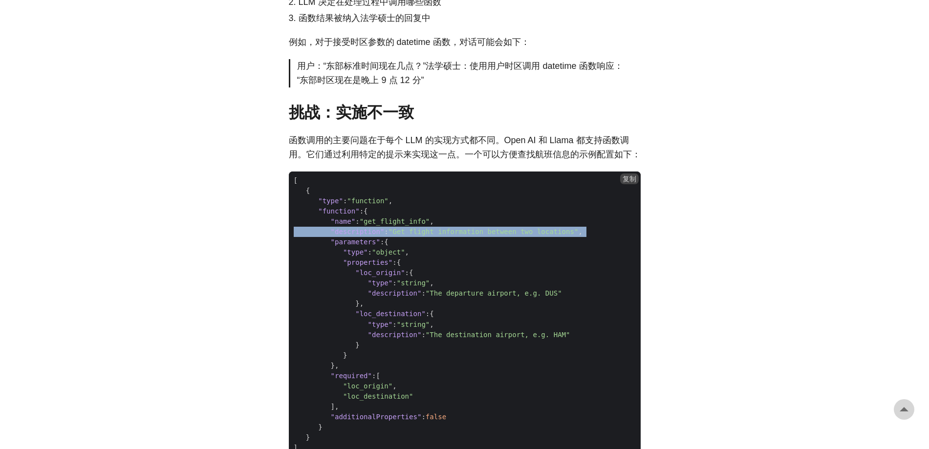 Image resolution: width=929 pixels, height=449 pixels. Describe the element at coordinates (630, 179) in the screenshot. I see `font: 复制` at that location.